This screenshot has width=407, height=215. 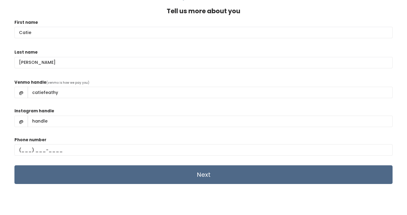 I want to click on h4: Tell us more about you, so click(x=203, y=11).